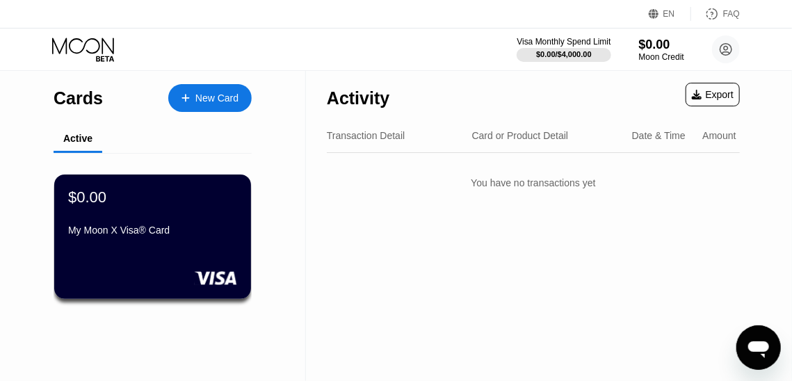 The width and height of the screenshot is (792, 381). What do you see at coordinates (78, 138) in the screenshot?
I see `div: Active` at bounding box center [78, 138].